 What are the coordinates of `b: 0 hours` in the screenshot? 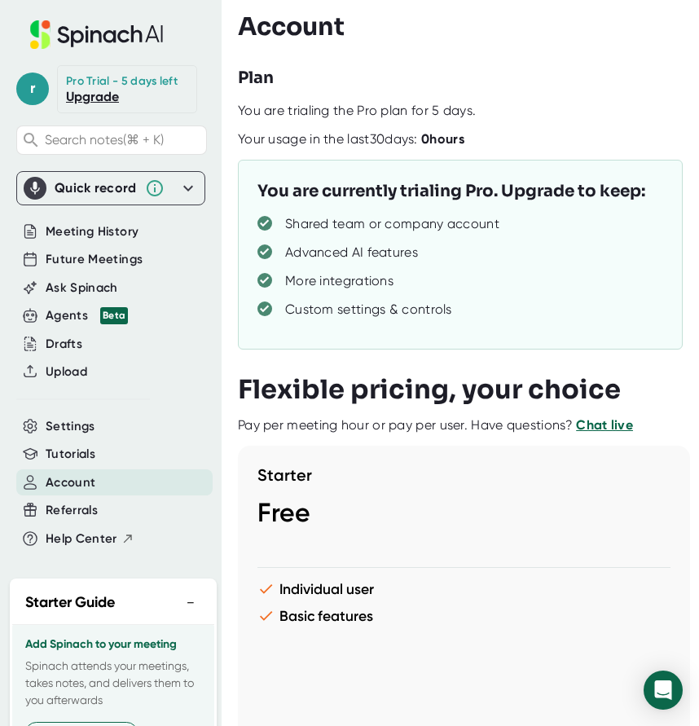 It's located at (442, 138).